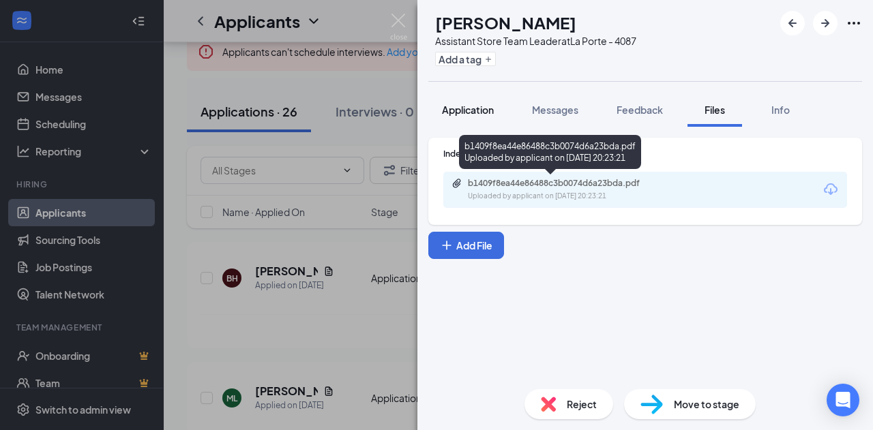 This screenshot has width=873, height=430. What do you see at coordinates (457, 183) in the screenshot?
I see `svg: Paperclip` at bounding box center [457, 183].